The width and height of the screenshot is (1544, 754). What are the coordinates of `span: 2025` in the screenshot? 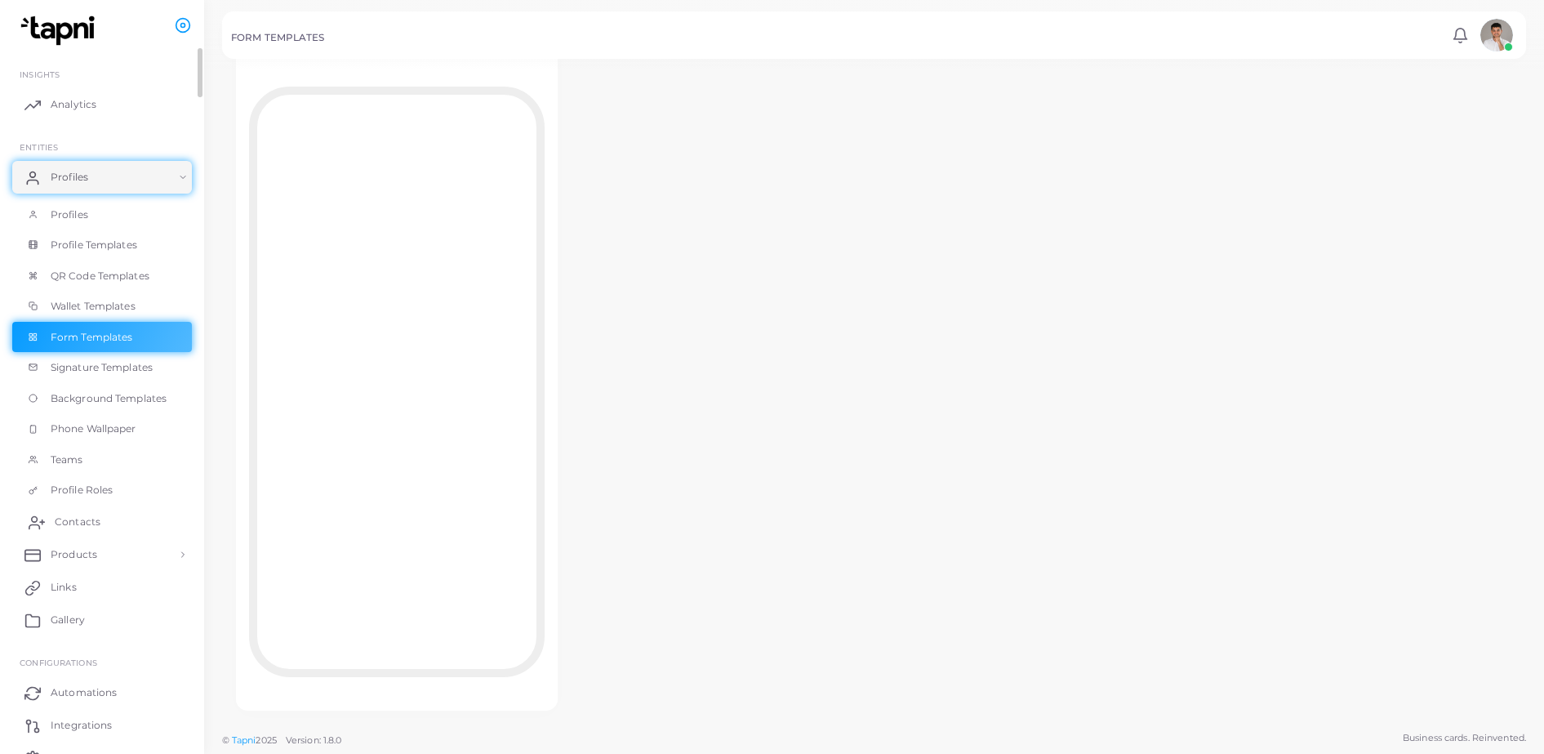 It's located at (265, 740).